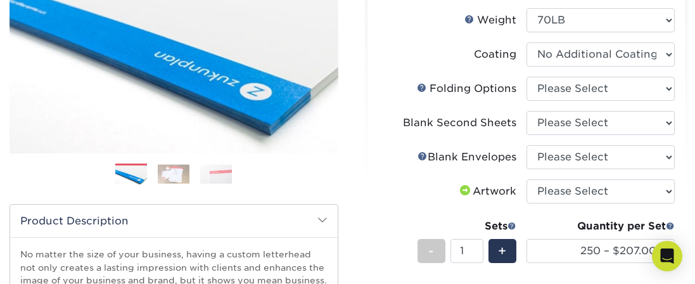 The width and height of the screenshot is (695, 284). What do you see at coordinates (467, 157) in the screenshot?
I see `div: Blank Envelopes` at bounding box center [467, 157].